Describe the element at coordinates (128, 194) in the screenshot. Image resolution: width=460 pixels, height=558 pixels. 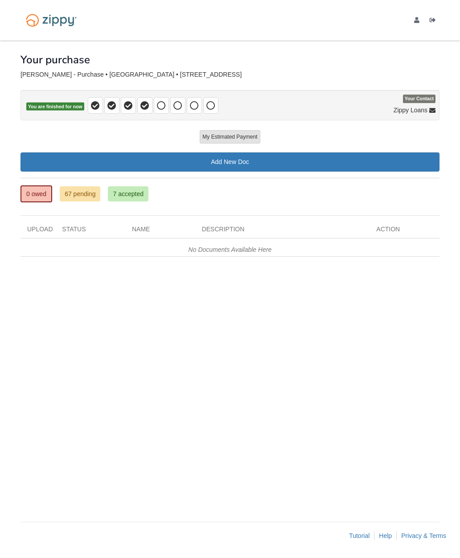
I see `a: 7 accepted` at that location.